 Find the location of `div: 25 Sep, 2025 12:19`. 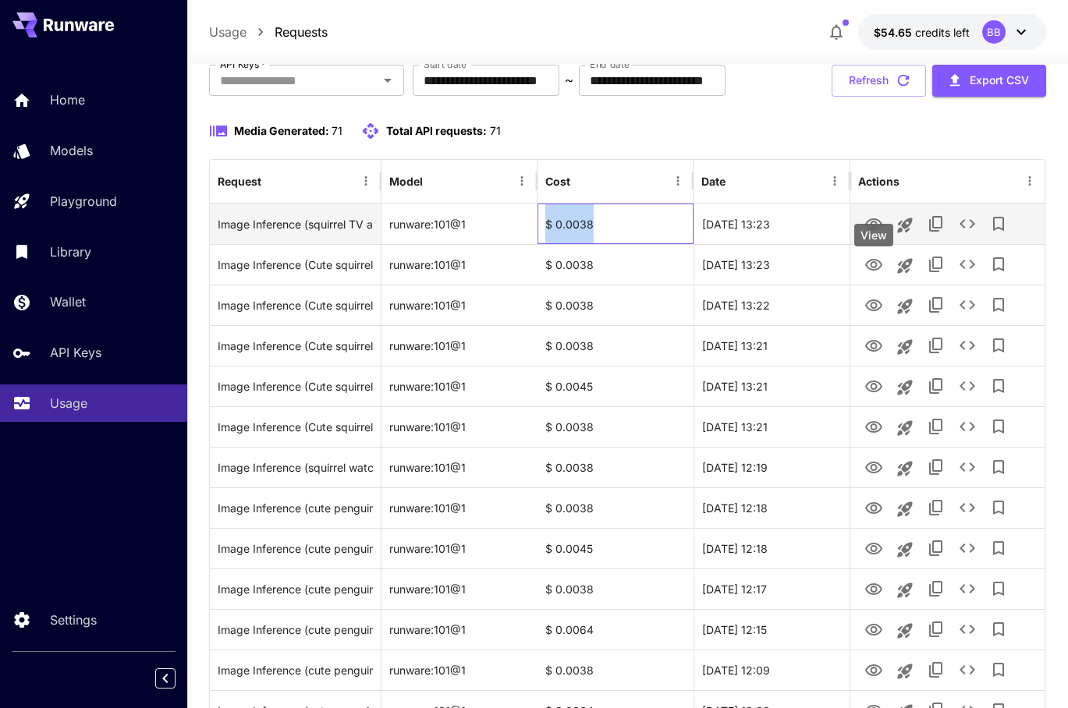

div: 25 Sep, 2025 12:19 is located at coordinates (771, 467).